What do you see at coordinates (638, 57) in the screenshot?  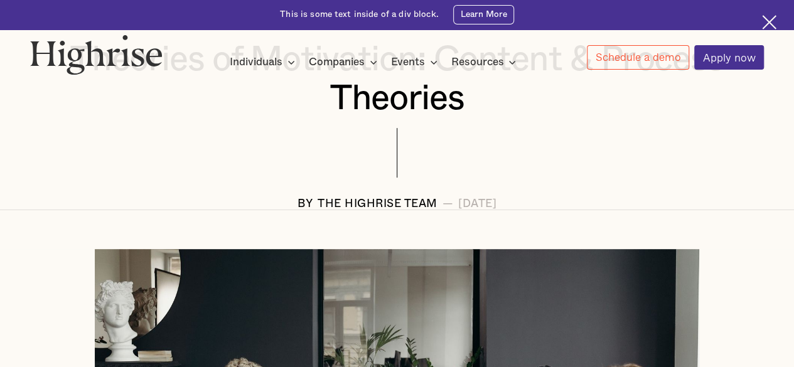 I see `a: Schedule a demo` at bounding box center [638, 57].